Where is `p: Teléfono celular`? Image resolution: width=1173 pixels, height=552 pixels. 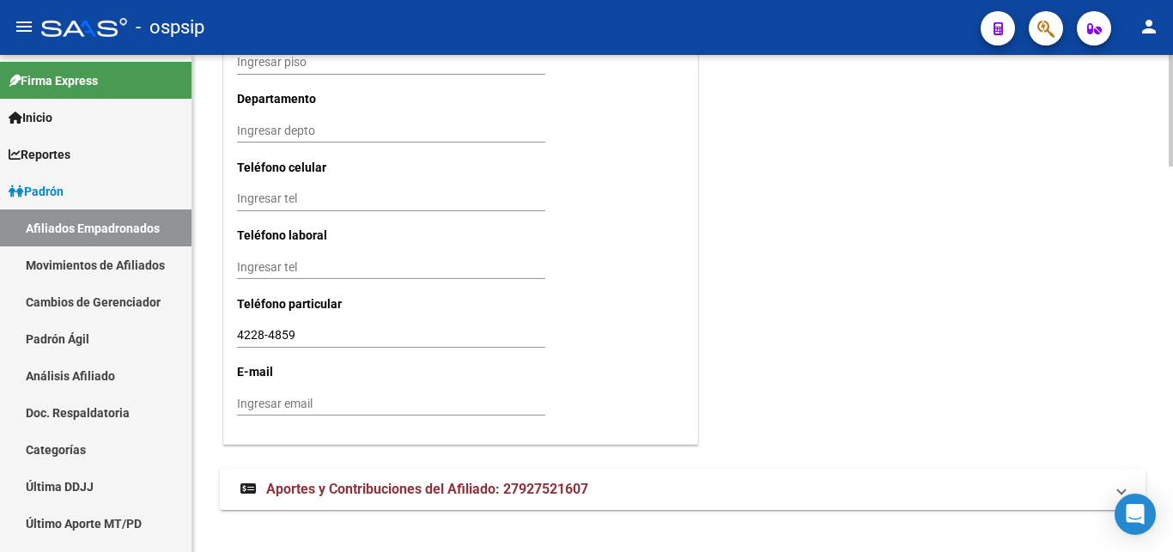
p: Teléfono celular is located at coordinates (304, 167).